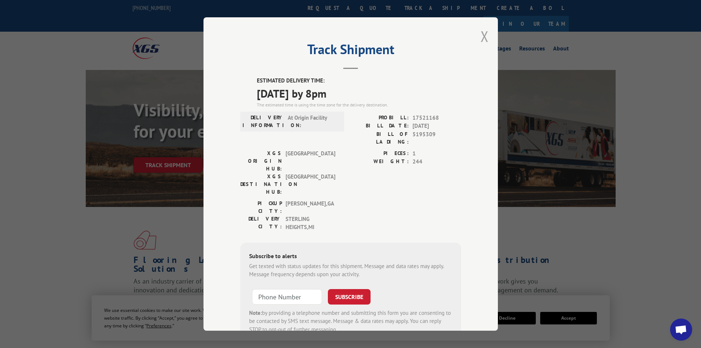 The width and height of the screenshot is (701, 348). Describe the element at coordinates (261, 223) in the screenshot. I see `label: DELIVERY CITY:` at that location.